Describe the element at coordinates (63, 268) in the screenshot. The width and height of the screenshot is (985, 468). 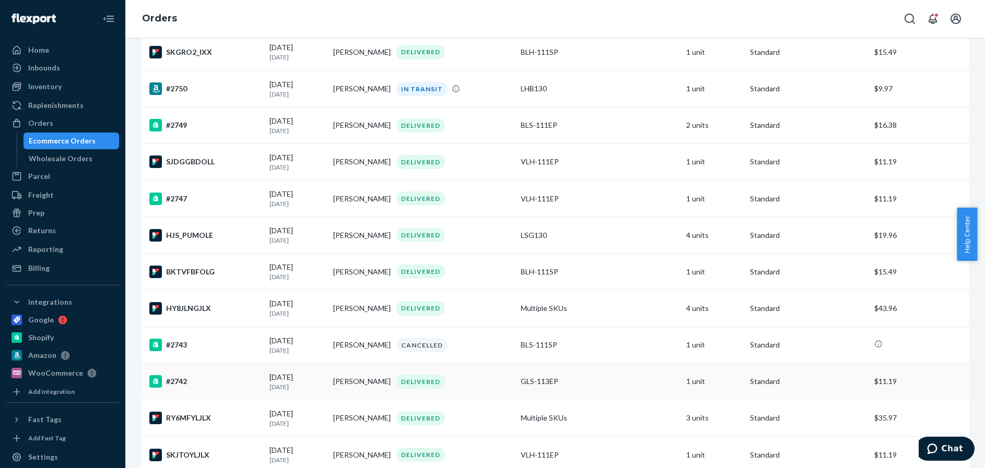
I see `a: Billing` at that location.